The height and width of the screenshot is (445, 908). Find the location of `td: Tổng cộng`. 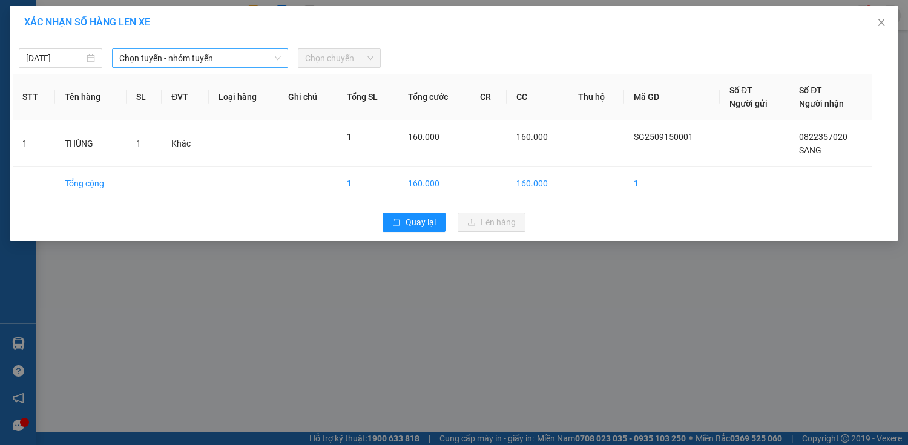

td: Tổng cộng is located at coordinates (91, 184).